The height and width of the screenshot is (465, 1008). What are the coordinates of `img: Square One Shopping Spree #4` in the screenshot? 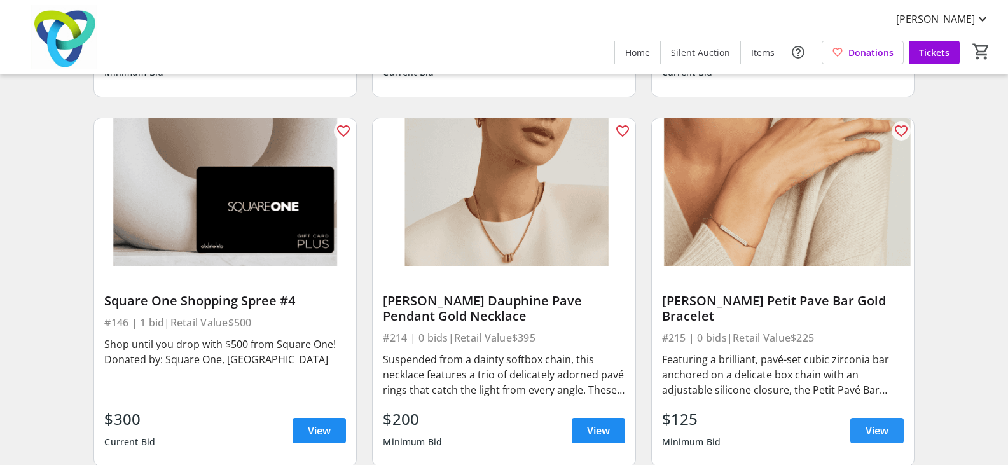 It's located at (225, 192).